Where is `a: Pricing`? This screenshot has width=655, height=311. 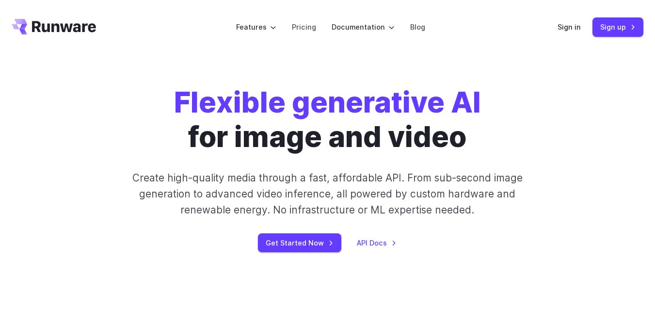
a: Pricing is located at coordinates (304, 27).